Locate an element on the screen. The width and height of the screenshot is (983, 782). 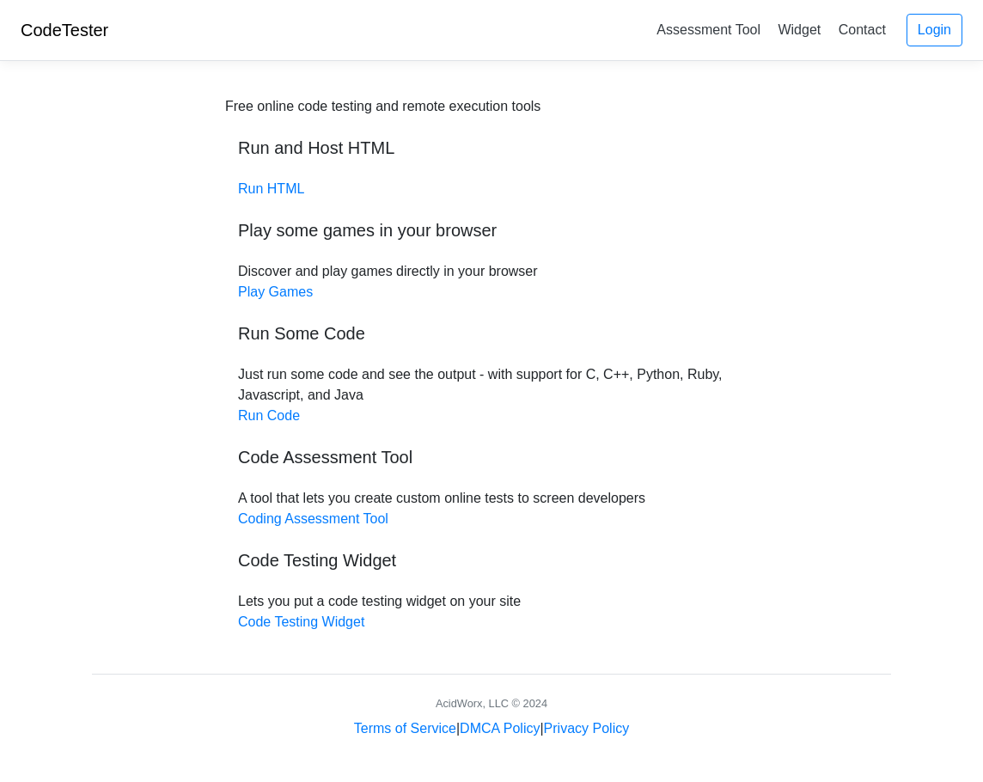
a: Coding Assessment Tool is located at coordinates (313, 518).